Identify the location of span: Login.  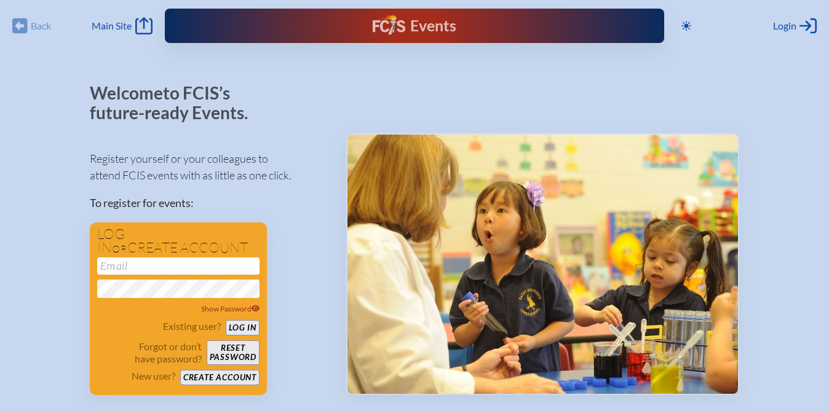
(784, 26).